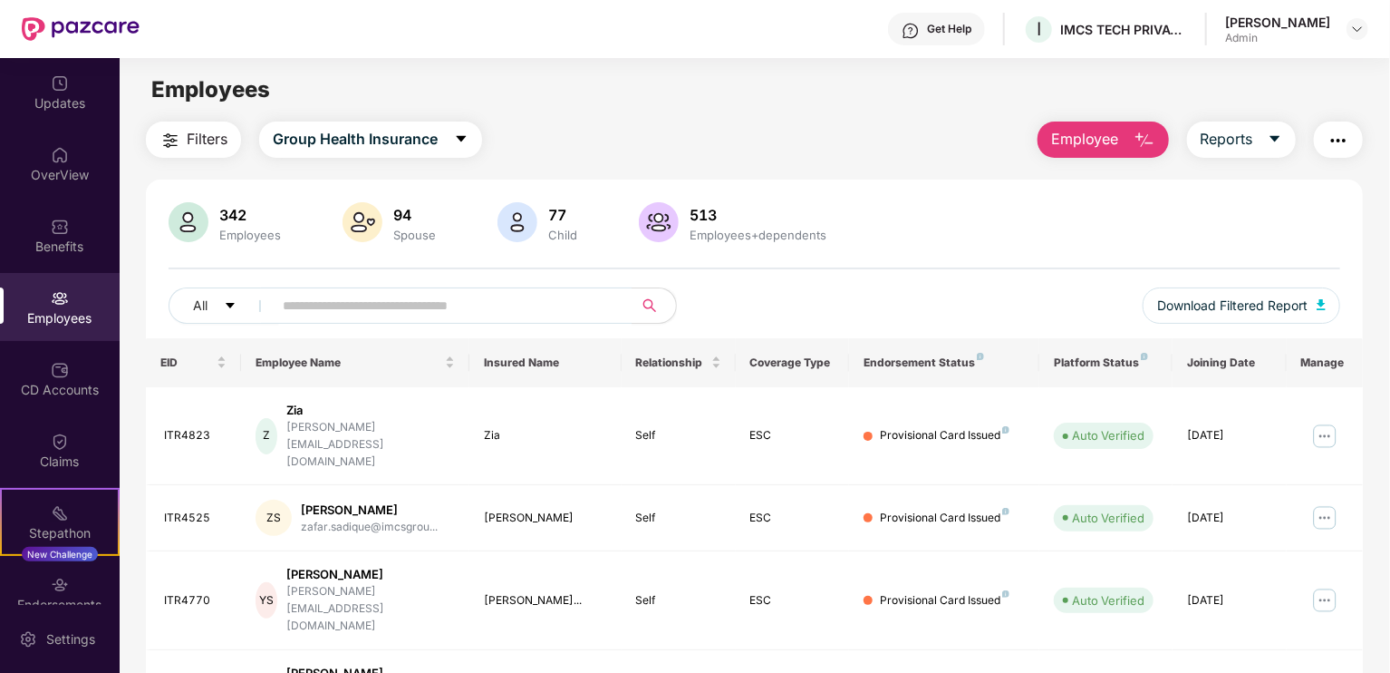  Describe the element at coordinates (1103, 140) in the screenshot. I see `button: Employee` at that location.